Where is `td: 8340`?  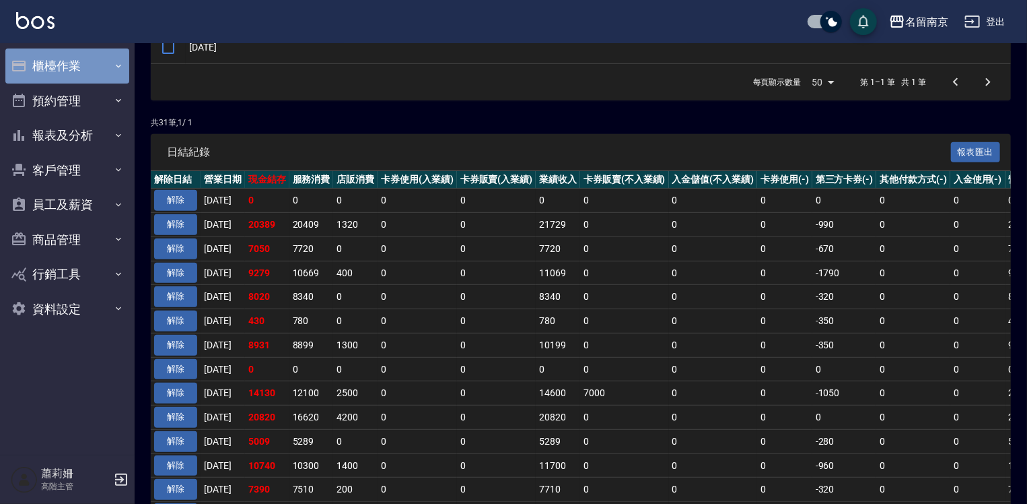 td: 8340 is located at coordinates (312, 297).